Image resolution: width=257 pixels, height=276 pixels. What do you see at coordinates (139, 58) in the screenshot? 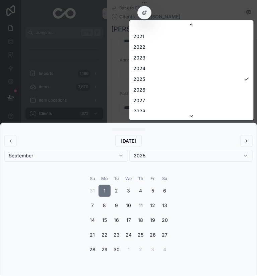
I see `span: 2023` at bounding box center [139, 58].